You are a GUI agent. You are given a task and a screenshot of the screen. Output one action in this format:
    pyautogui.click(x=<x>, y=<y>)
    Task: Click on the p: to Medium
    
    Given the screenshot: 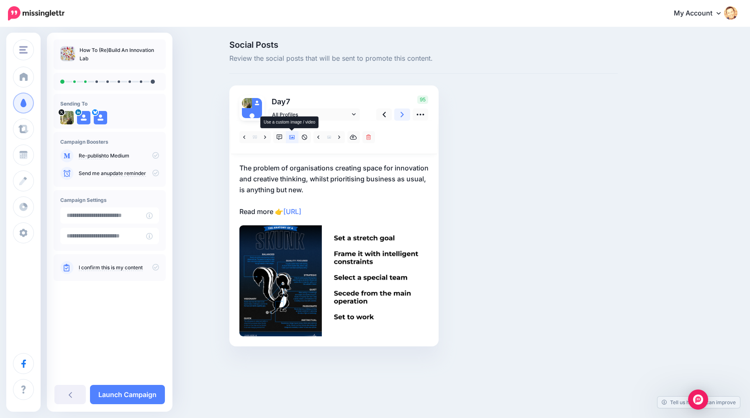 What is the action you would take?
    pyautogui.click(x=119, y=156)
    